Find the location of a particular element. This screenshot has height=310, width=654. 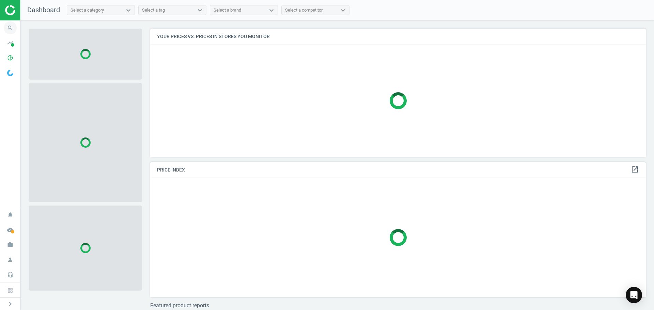

i: headset_mic is located at coordinates (10, 275).